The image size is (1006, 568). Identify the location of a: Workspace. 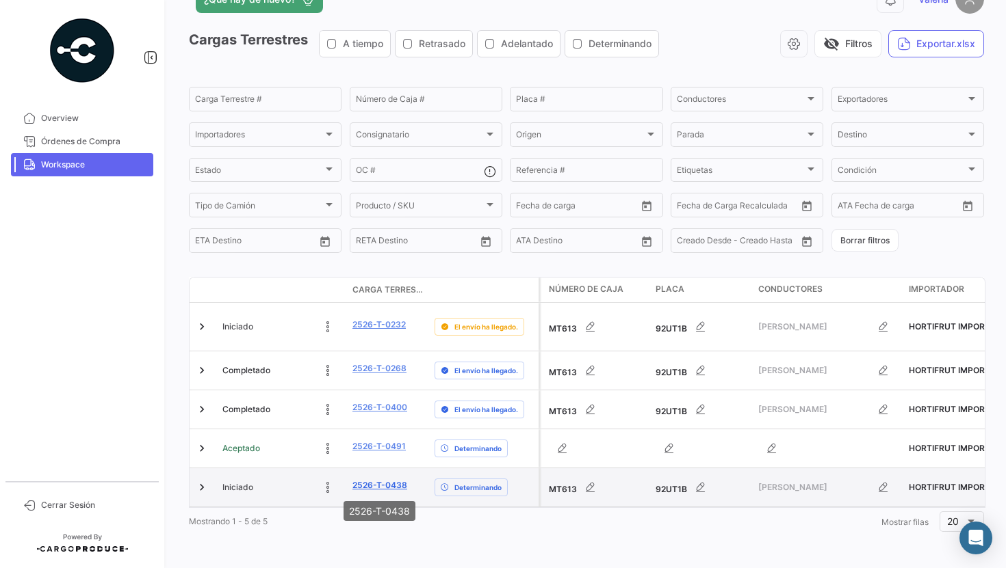
(82, 165).